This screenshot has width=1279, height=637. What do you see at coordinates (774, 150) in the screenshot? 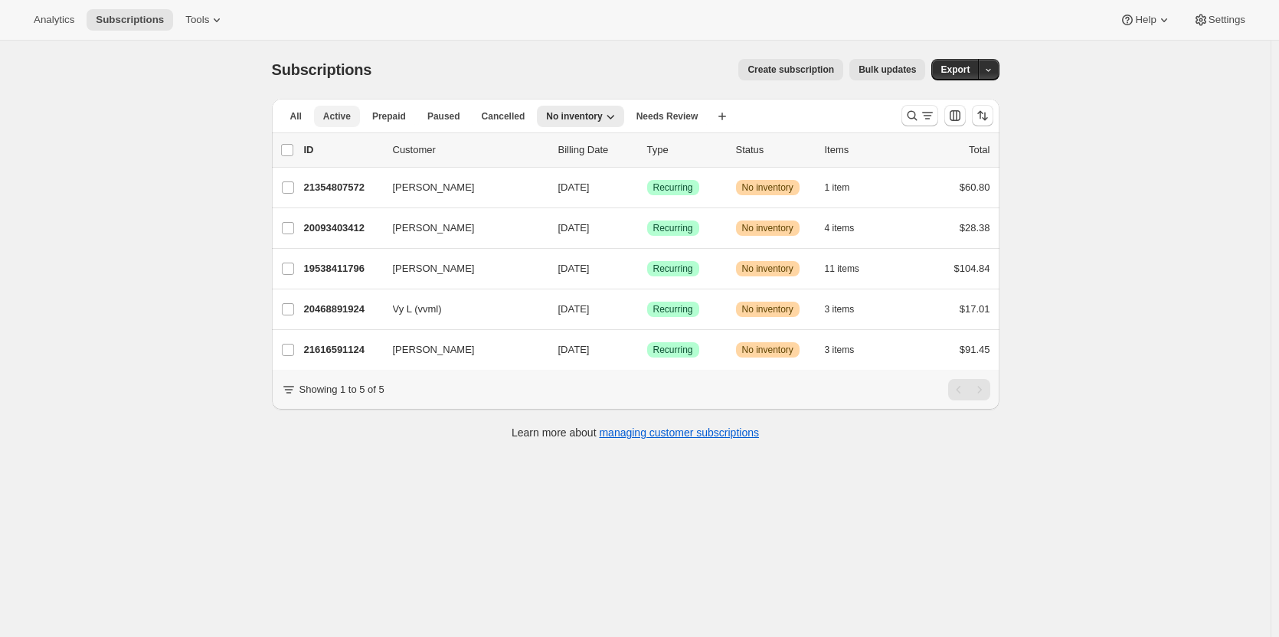
I see `p: Status` at bounding box center [774, 150].